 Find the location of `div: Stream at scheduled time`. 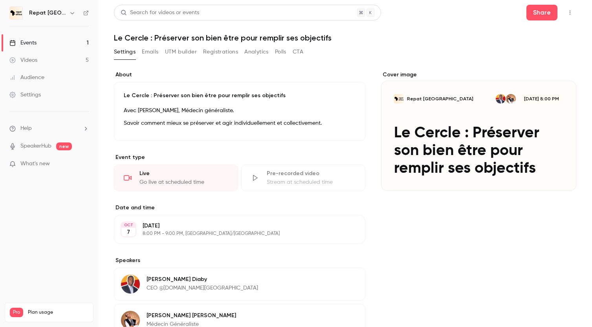

div: Stream at scheduled time is located at coordinates (311, 182).